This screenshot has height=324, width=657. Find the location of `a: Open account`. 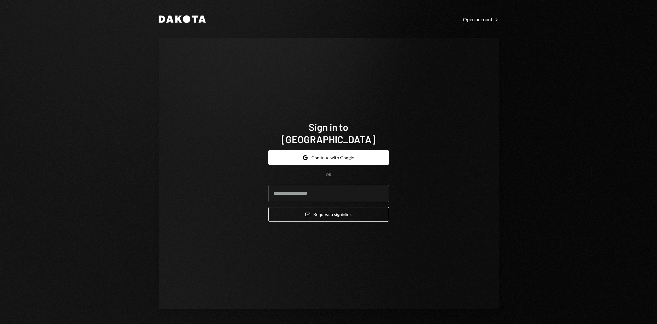

a: Open account is located at coordinates (481, 19).